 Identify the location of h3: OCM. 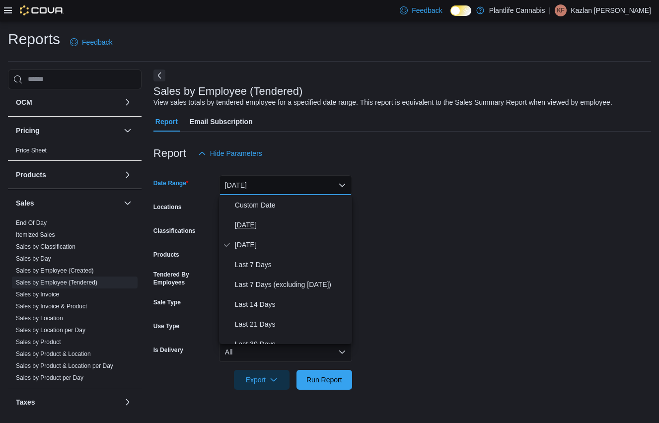
(24, 102).